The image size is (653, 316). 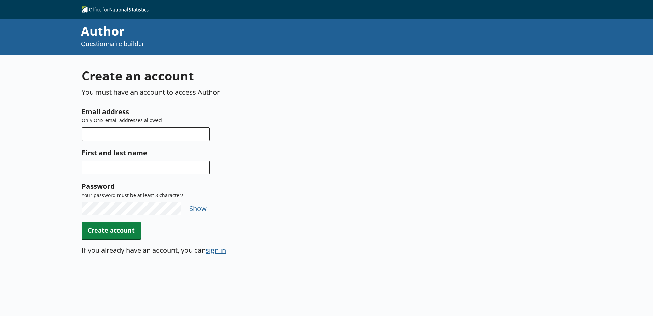 What do you see at coordinates (198, 208) in the screenshot?
I see `button: Show` at bounding box center [198, 208].